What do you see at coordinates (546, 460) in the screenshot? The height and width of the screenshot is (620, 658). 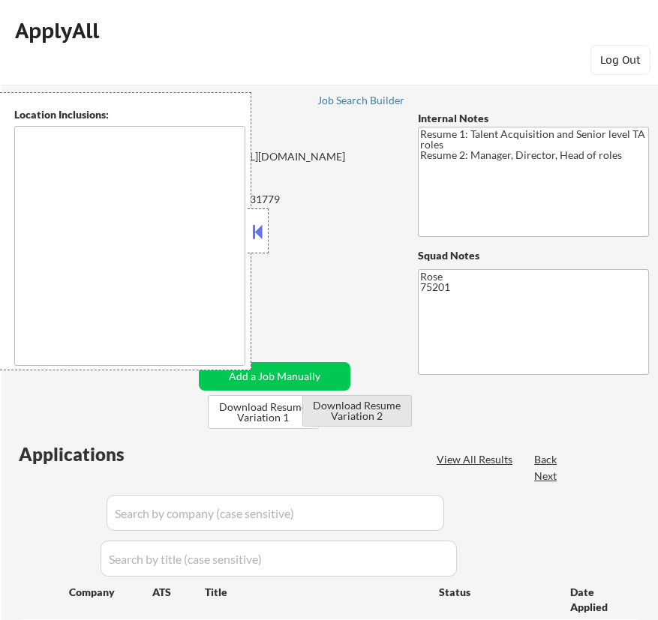 I see `div: Back` at bounding box center [546, 460].